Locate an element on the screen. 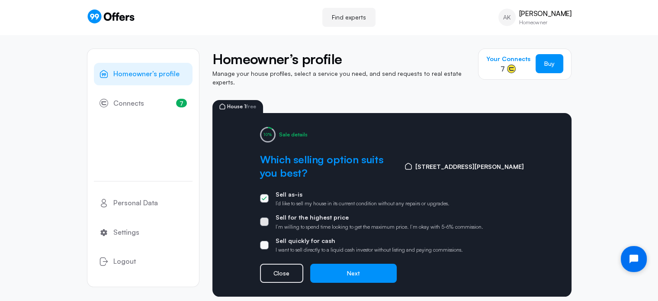  div: Sale details is located at coordinates (293, 135).